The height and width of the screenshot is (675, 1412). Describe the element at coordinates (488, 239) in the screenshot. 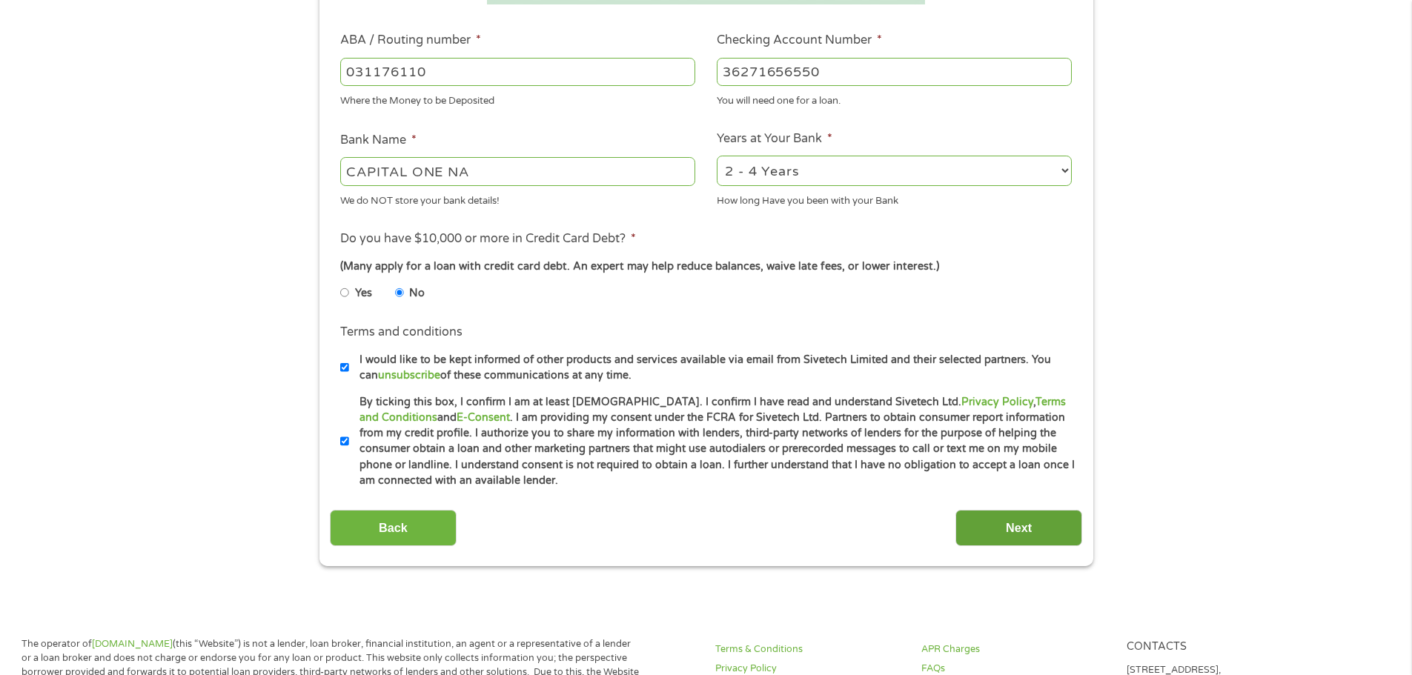

I see `label: Do you have $10,000 or more in Credit Card Debt?` at that location.